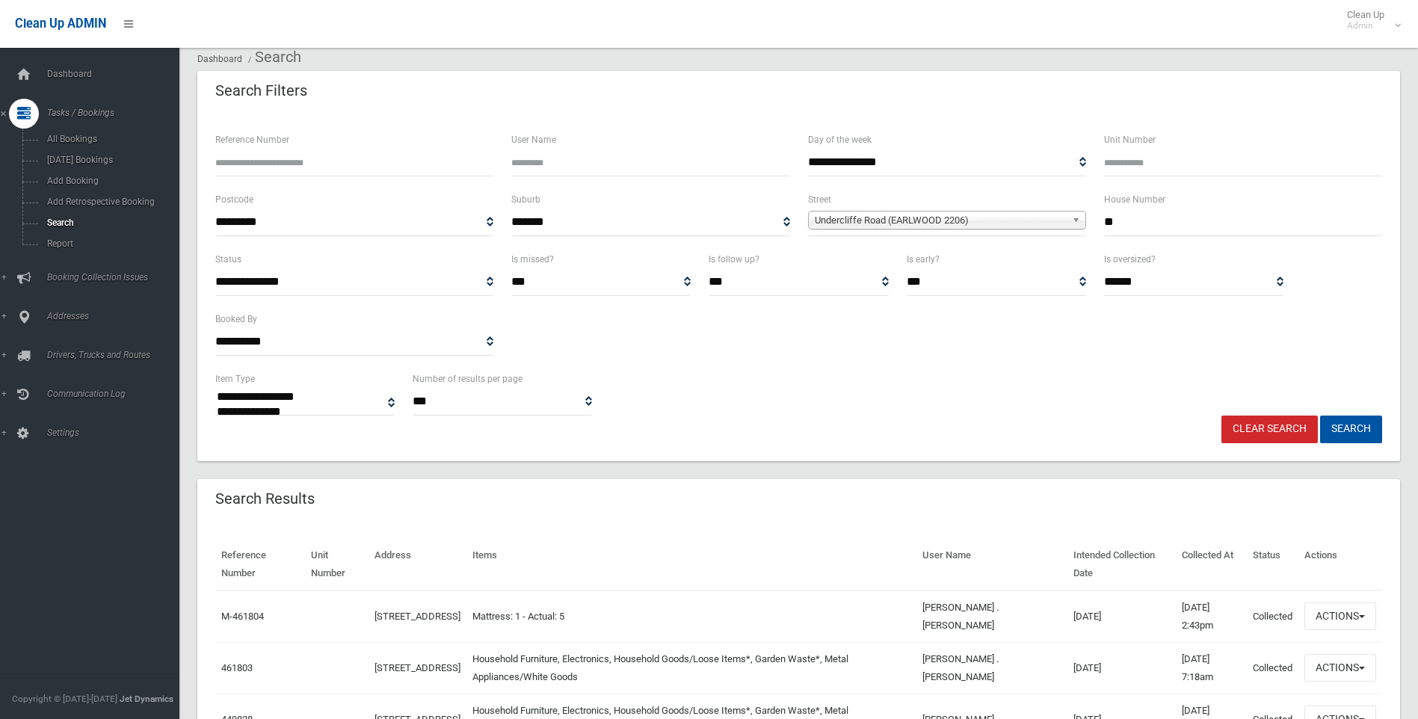  I want to click on th: Reference Number, so click(260, 564).